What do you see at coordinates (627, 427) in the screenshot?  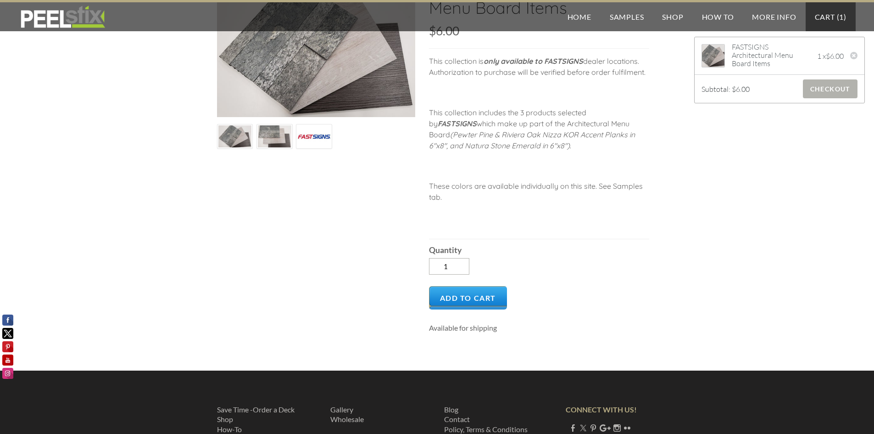 I see `a: Flickr` at bounding box center [627, 427].